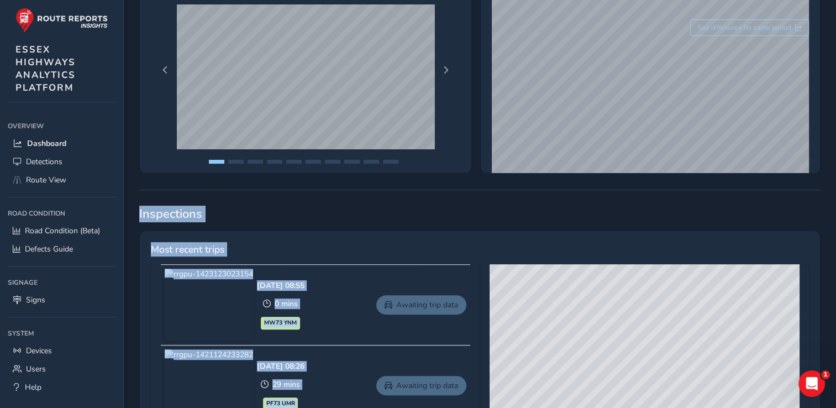 Image resolution: width=836 pixels, height=408 pixels. I want to click on button: Page 3, so click(255, 161).